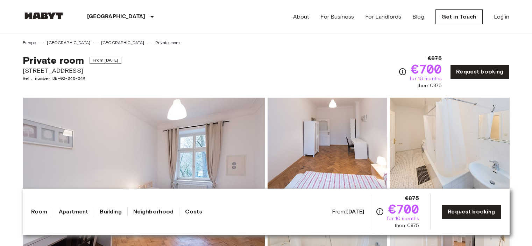 The image size is (532, 246). What do you see at coordinates (73, 212) in the screenshot?
I see `a: Apartment` at bounding box center [73, 212].